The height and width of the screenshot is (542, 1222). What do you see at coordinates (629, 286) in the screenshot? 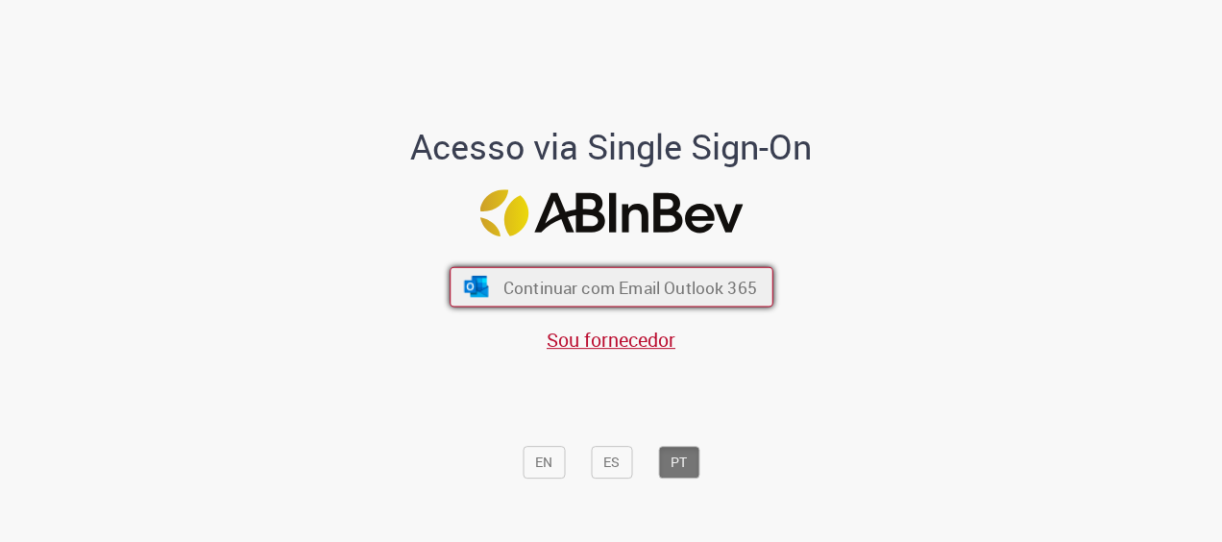
I see `span: Continuar com Email Outlook 365` at bounding box center [629, 286].